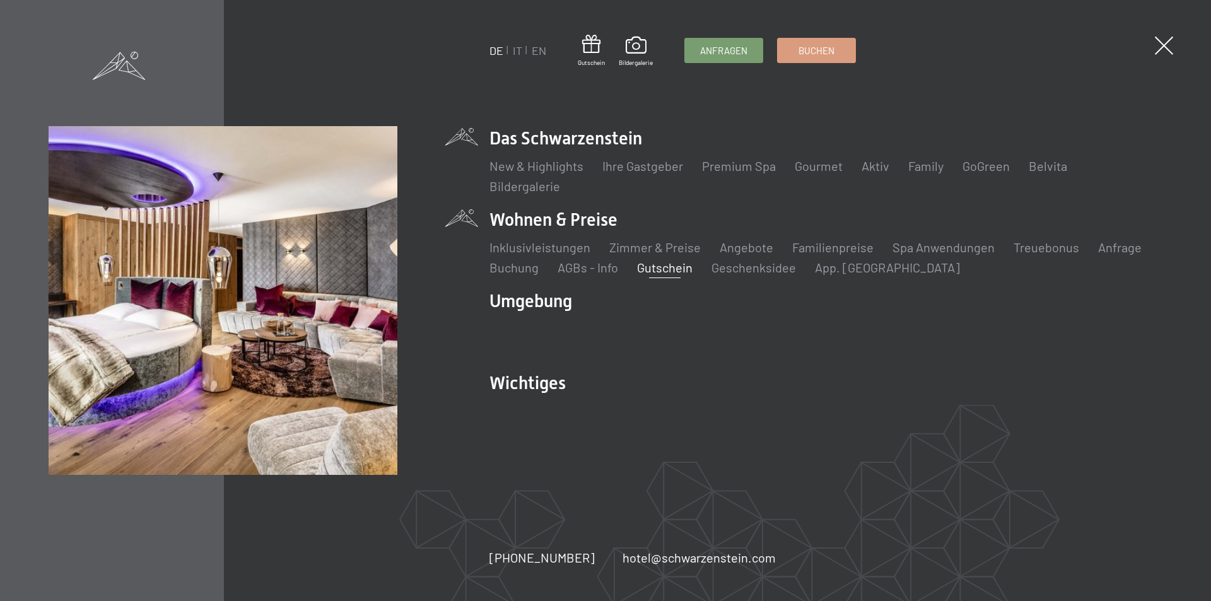 This screenshot has height=601, width=1211. I want to click on a: Angebote, so click(746, 247).